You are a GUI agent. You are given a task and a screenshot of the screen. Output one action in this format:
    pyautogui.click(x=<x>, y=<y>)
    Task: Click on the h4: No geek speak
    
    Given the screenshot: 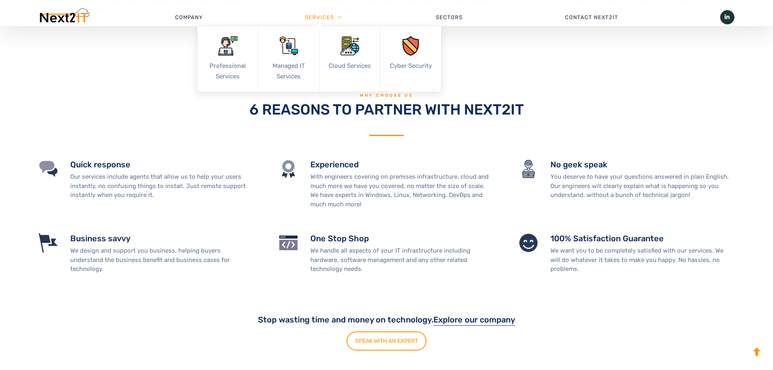 What is the action you would take?
    pyautogui.click(x=642, y=165)
    